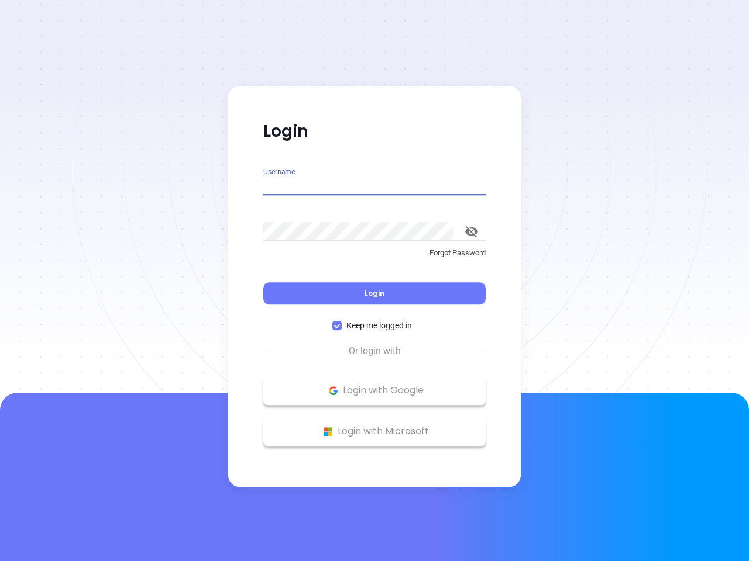 This screenshot has height=561, width=749. Describe the element at coordinates (374, 258) in the screenshot. I see `a: Forgot Password` at that location.